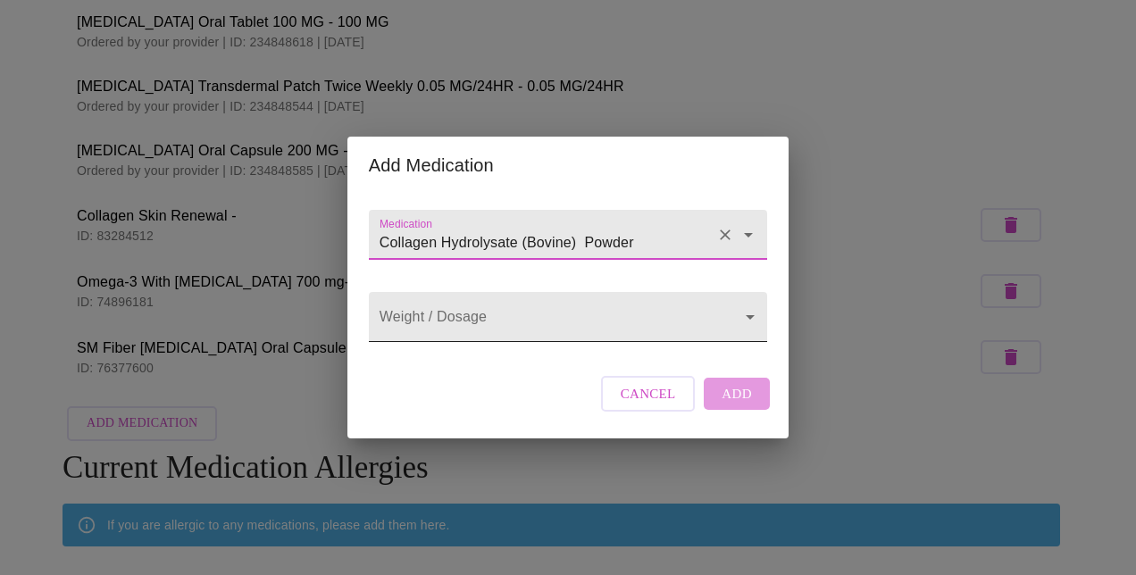 Image resolution: width=1136 pixels, height=575 pixels. What do you see at coordinates (749, 235) in the screenshot?
I see `button: Open` at bounding box center [749, 235].